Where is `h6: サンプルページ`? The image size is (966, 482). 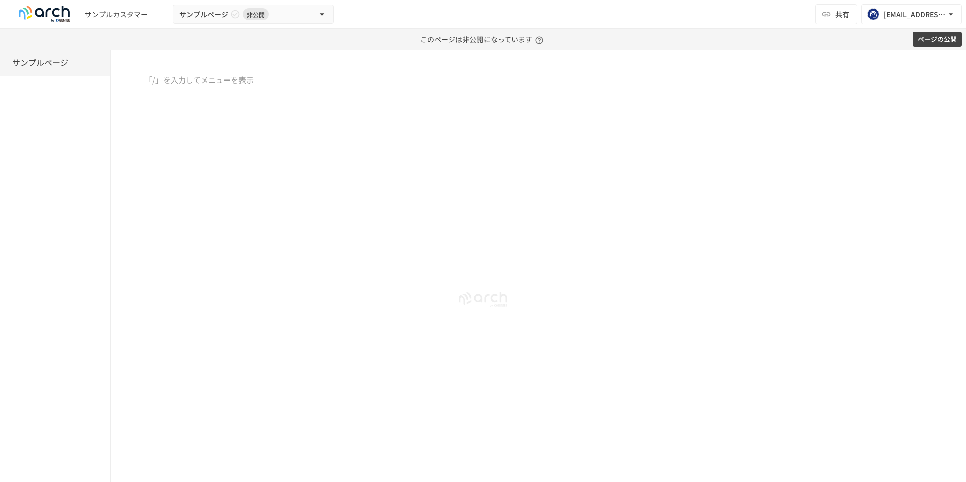 h6: サンプルページ is located at coordinates (40, 63).